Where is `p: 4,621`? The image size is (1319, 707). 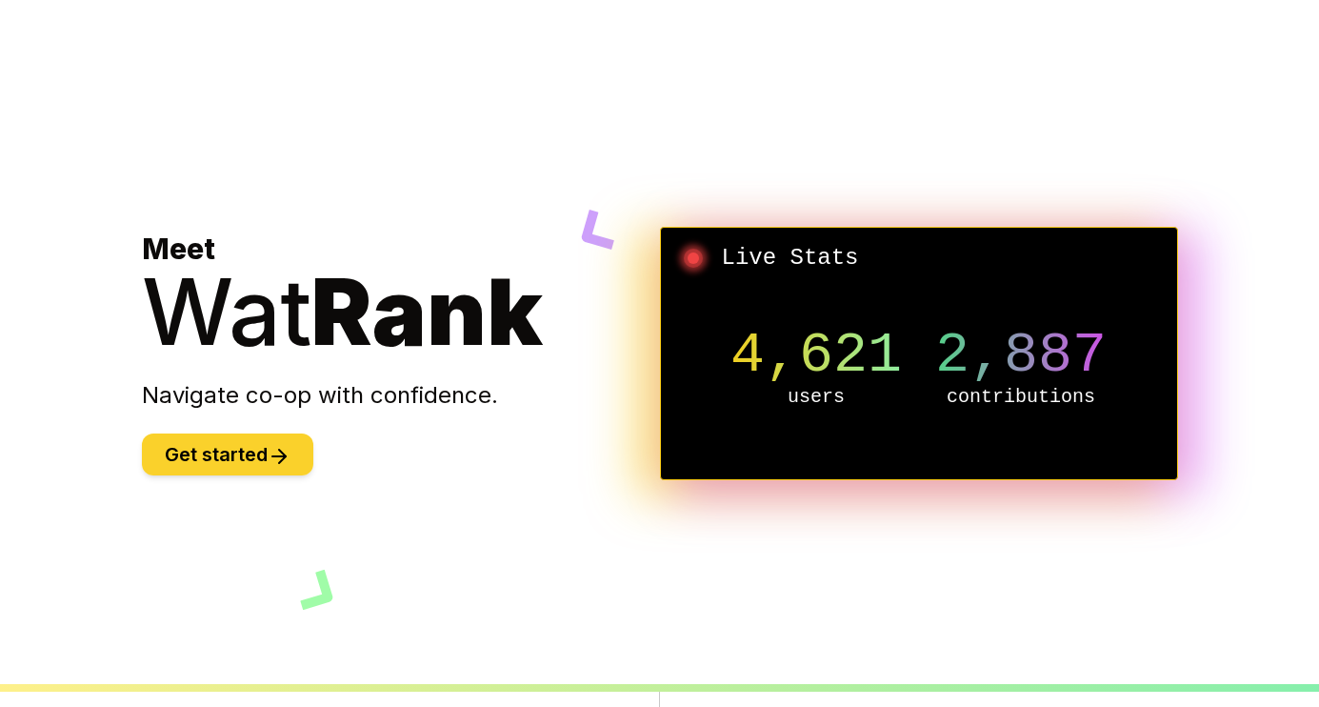 p: 4,621 is located at coordinates (816, 355).